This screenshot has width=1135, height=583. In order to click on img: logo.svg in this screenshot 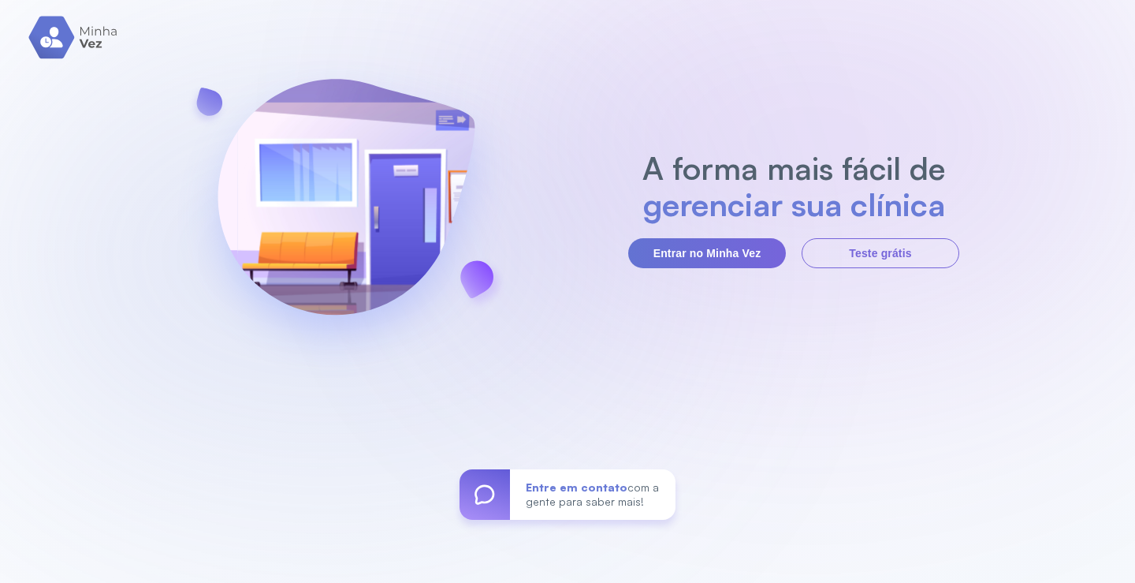, I will do `click(73, 37)`.